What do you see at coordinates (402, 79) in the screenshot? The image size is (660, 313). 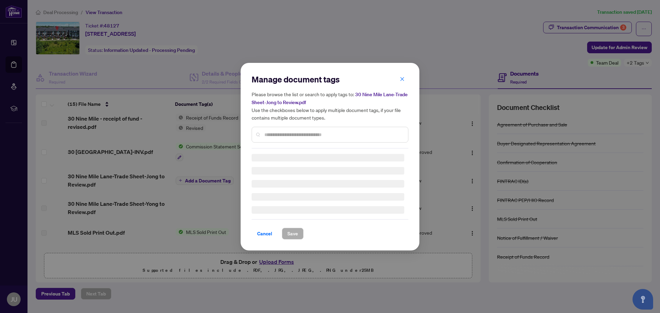 I see `span: close` at bounding box center [402, 79].